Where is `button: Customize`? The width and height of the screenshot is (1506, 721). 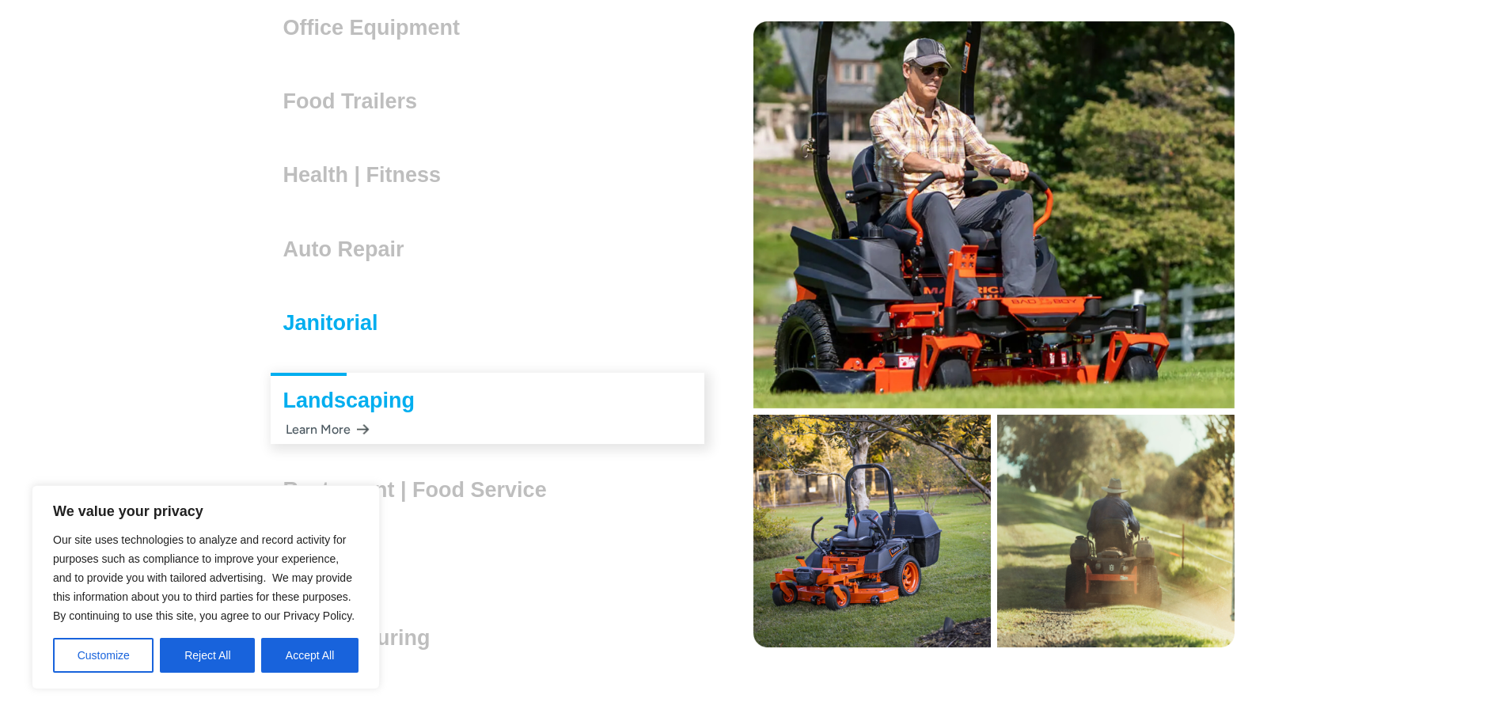
button: Customize is located at coordinates (103, 655).